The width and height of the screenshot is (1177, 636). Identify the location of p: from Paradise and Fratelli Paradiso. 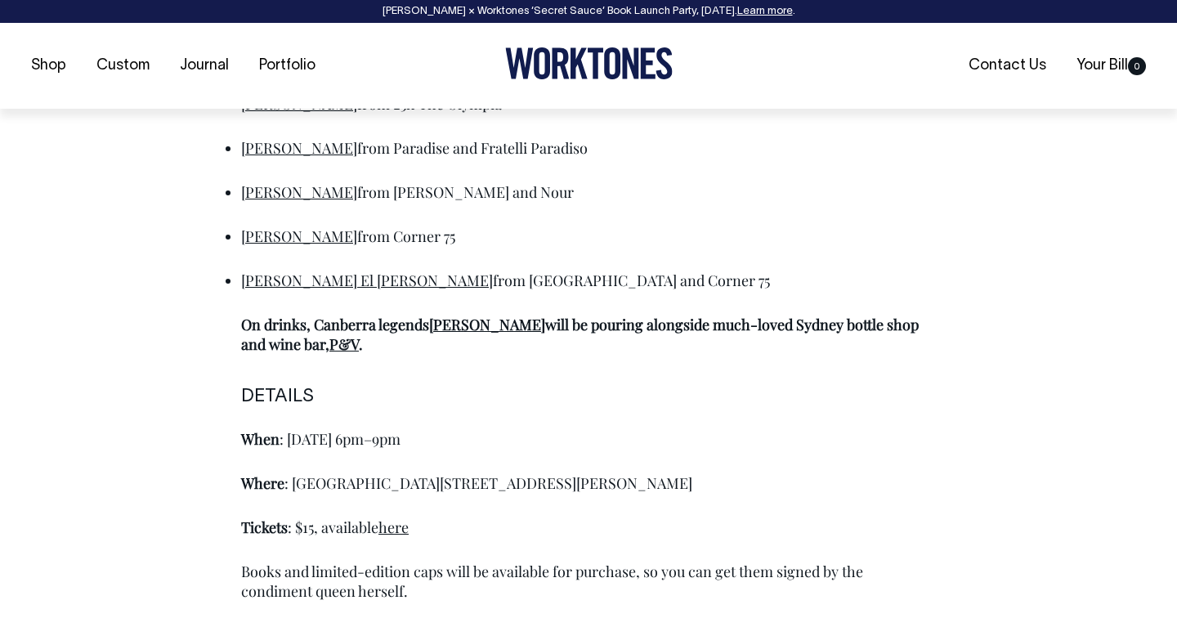
(589, 148).